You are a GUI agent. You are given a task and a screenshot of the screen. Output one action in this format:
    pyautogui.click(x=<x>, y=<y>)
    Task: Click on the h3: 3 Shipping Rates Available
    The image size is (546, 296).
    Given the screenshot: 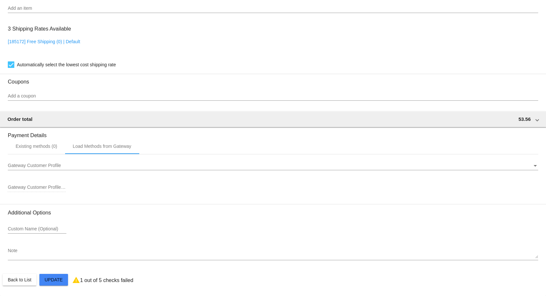 What is the action you would take?
    pyautogui.click(x=39, y=29)
    